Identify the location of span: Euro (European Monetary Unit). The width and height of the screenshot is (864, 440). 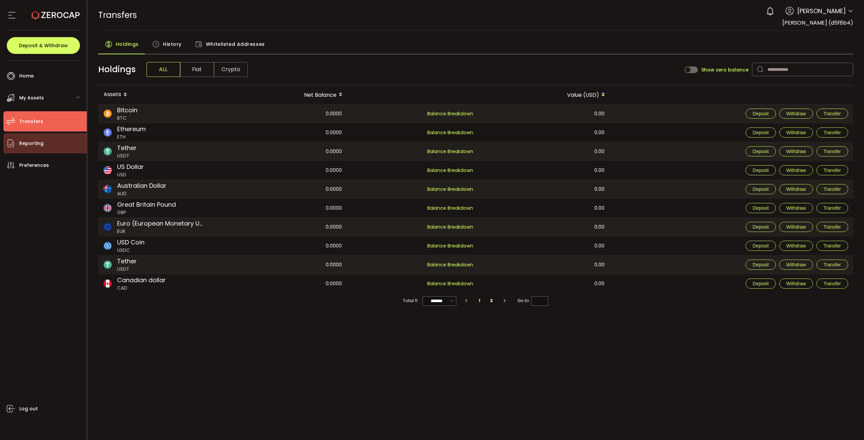
(161, 223).